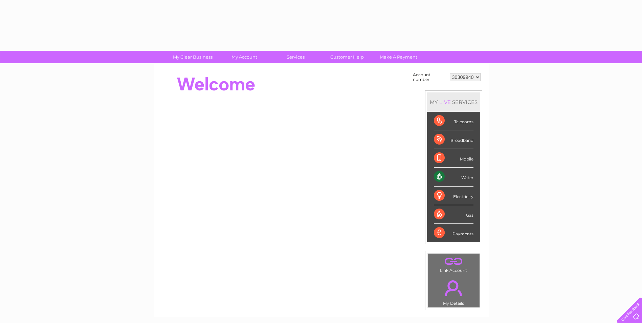  I want to click on a: Customer Help, so click(347, 57).